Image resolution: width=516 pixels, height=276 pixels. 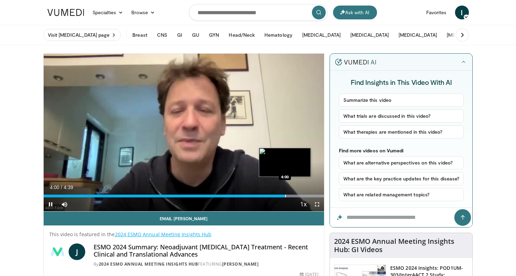 I want to click on button: Ask with AI, so click(x=355, y=12).